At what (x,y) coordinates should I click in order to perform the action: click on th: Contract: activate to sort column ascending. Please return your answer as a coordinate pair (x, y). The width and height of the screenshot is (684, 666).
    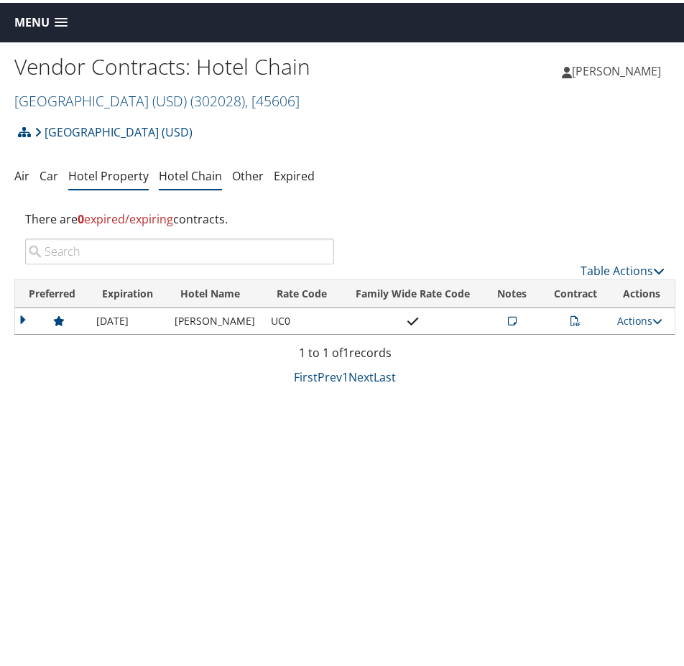
    Looking at the image, I should click on (575, 291).